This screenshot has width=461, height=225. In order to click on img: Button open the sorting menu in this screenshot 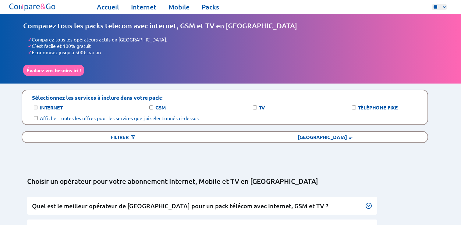, I will do `click(352, 137)`.